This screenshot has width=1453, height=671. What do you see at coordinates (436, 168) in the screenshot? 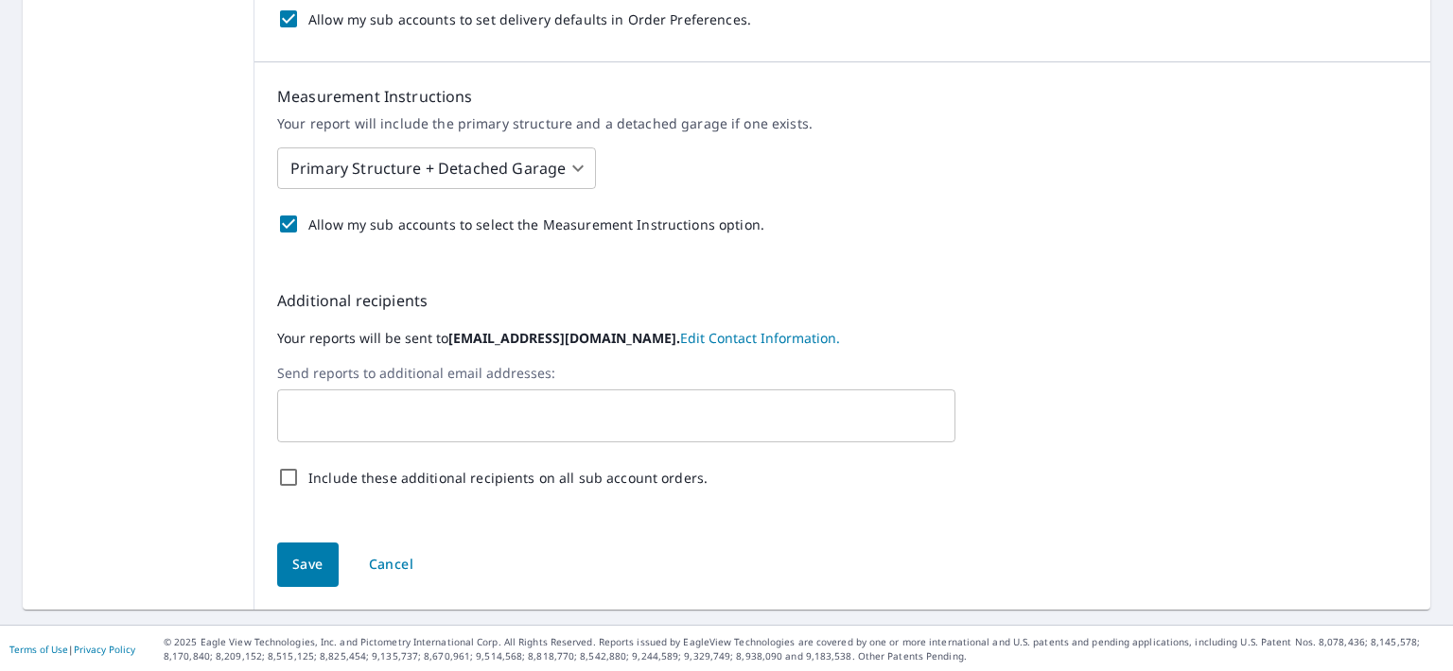
I see `div: Primary Structure + Detached Garage` at bounding box center [436, 168].